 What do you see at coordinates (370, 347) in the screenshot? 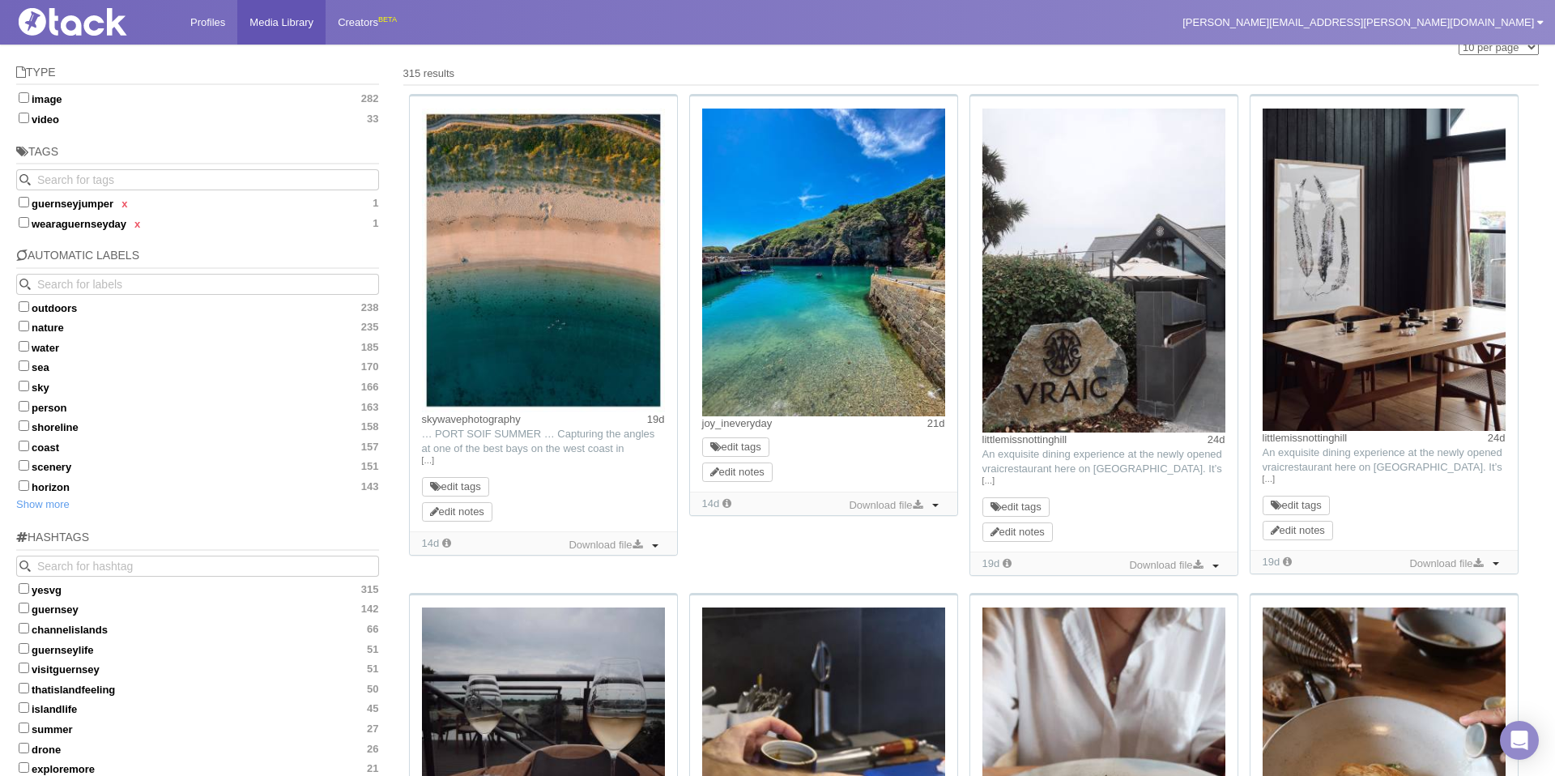
I see `span: 185` at bounding box center [370, 347].